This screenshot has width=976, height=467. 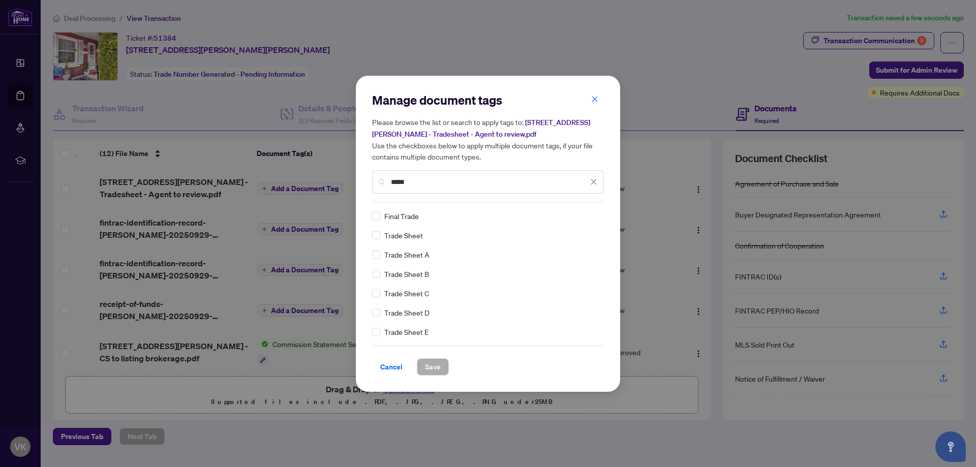 What do you see at coordinates (407, 313) in the screenshot?
I see `span: Trade Sheet D` at bounding box center [407, 313].